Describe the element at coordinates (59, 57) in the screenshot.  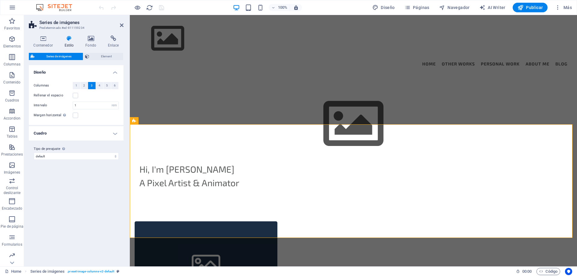
I see `span: Series de imágenes` at that location.